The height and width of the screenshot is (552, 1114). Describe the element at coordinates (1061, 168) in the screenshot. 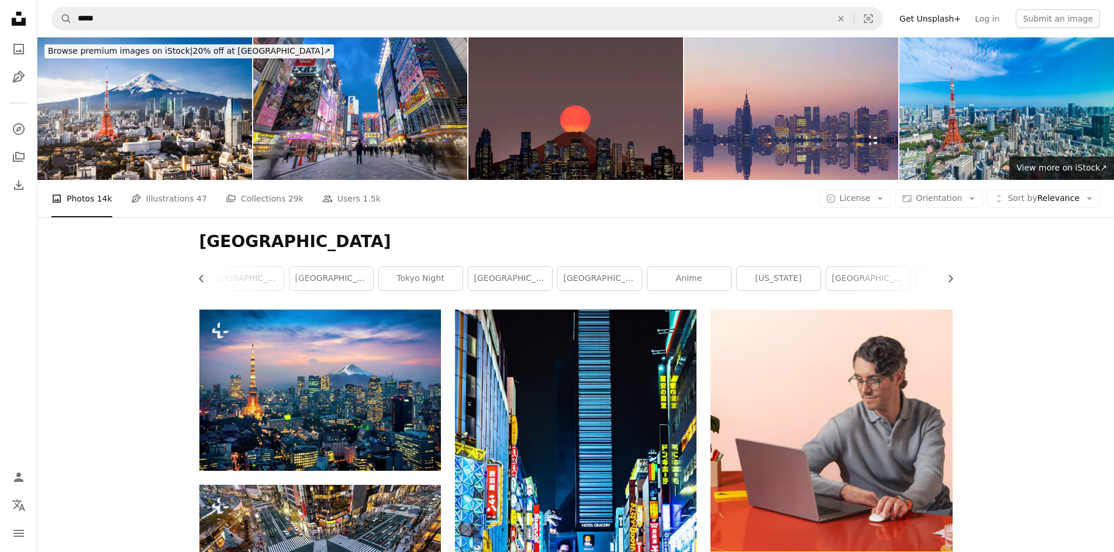

I see `a: View more on iStock↗` at that location.